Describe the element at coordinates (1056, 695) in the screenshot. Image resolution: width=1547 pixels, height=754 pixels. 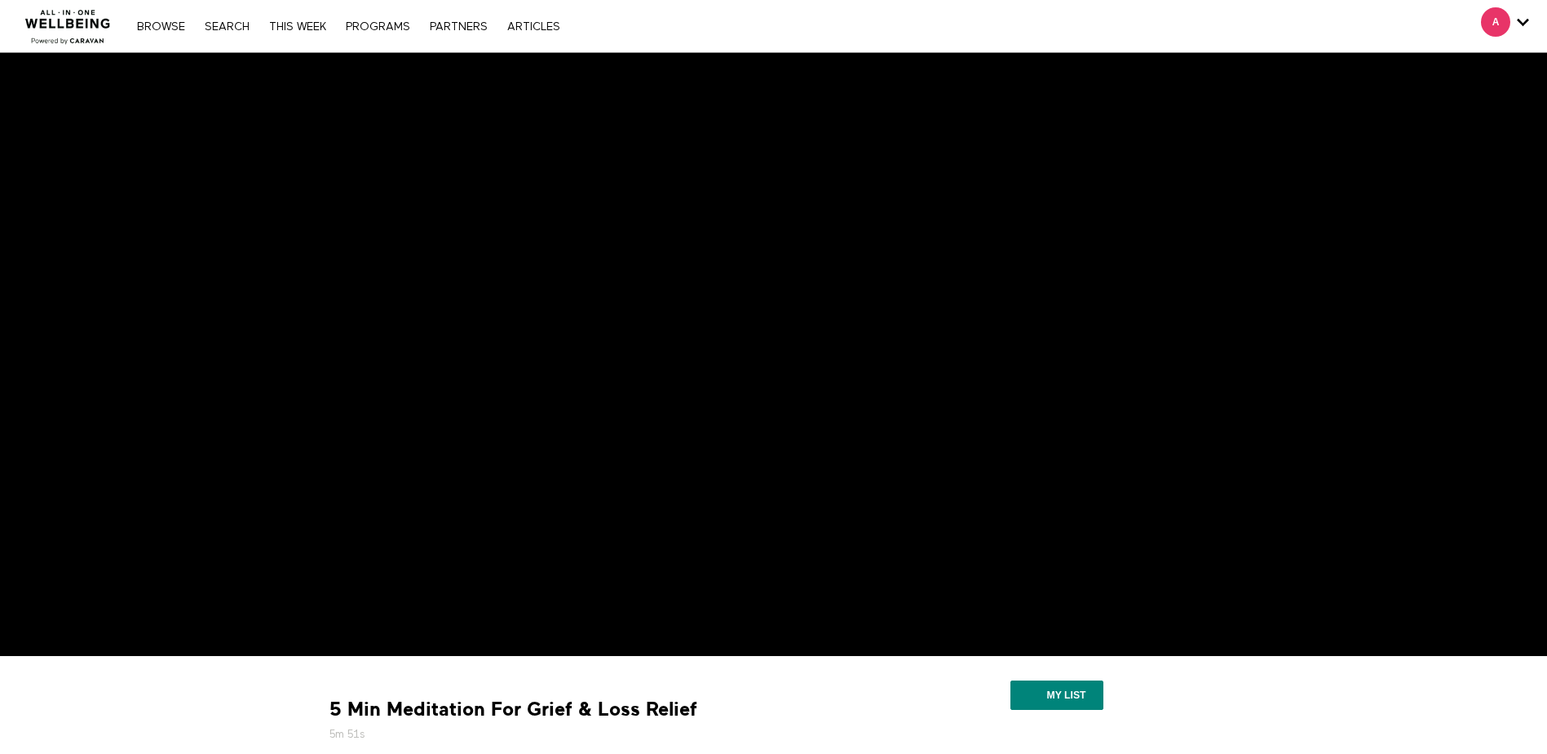
I see `button: My list` at that location.